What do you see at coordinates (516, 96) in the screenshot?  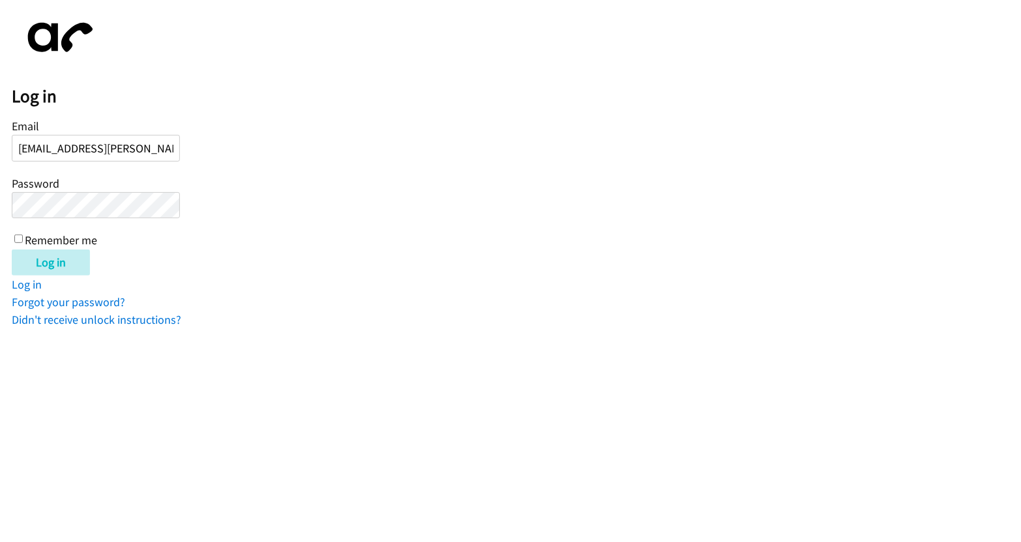 I see `h2: Log in` at bounding box center [516, 96].